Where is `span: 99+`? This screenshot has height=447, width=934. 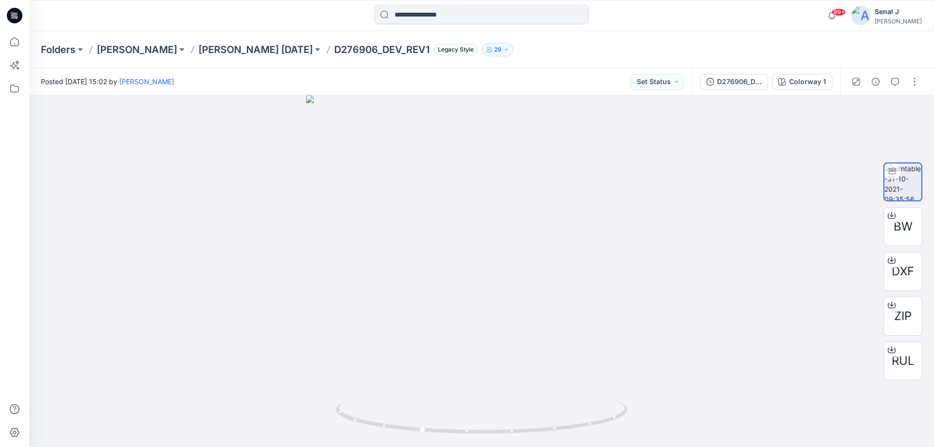 span: 99+ is located at coordinates (838, 12).